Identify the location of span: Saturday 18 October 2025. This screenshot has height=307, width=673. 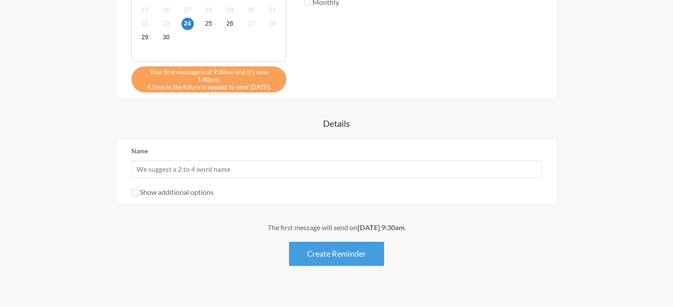
(209, 10).